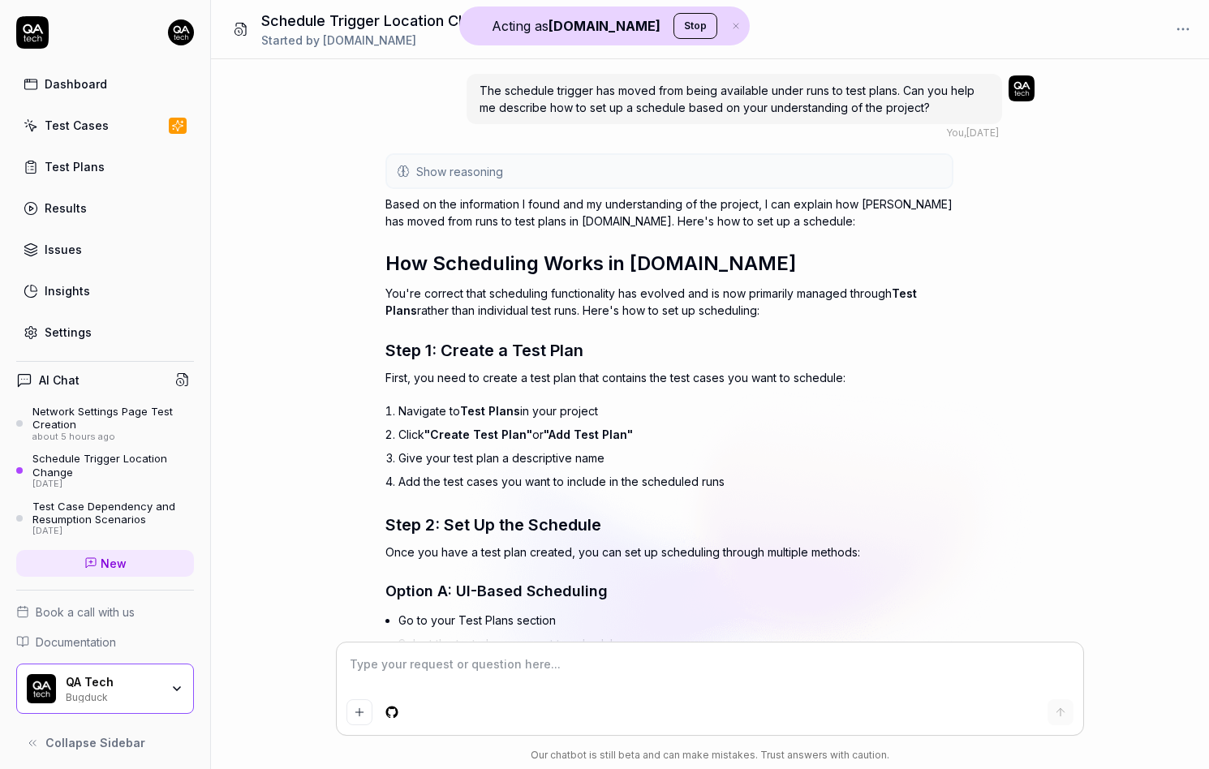  What do you see at coordinates (66, 208) in the screenshot?
I see `div: Results` at bounding box center [66, 208].